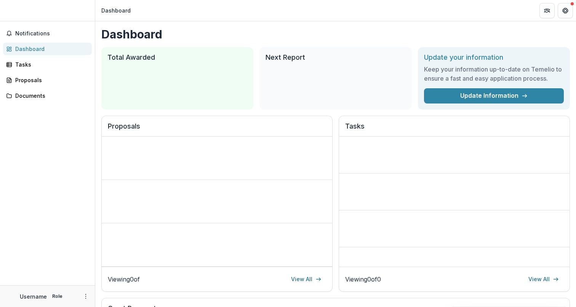 This screenshot has width=576, height=307. Describe the element at coordinates (547, 11) in the screenshot. I see `button: Partners` at that location.